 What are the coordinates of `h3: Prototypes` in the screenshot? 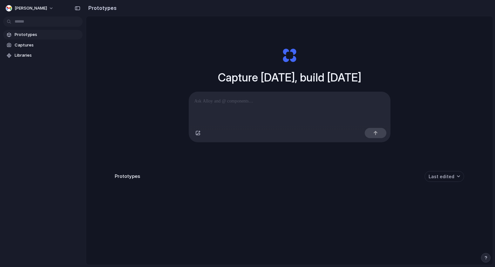 It's located at (128, 176).